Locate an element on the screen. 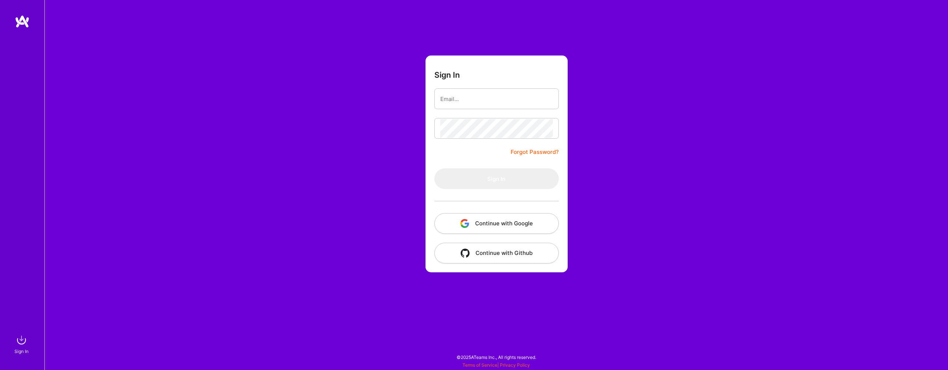 Image resolution: width=948 pixels, height=370 pixels. a: Privacy Policy is located at coordinates (515, 365).